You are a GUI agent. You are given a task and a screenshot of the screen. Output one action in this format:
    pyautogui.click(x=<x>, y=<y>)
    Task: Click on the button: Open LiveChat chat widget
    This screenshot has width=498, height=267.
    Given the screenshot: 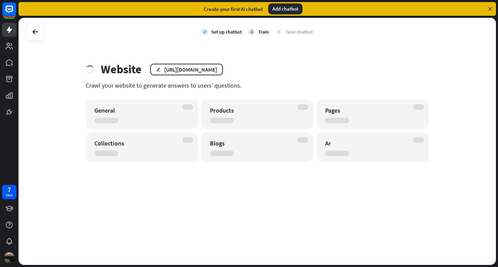 What is the action you would take?
    pyautogui.click(x=16, y=13)
    